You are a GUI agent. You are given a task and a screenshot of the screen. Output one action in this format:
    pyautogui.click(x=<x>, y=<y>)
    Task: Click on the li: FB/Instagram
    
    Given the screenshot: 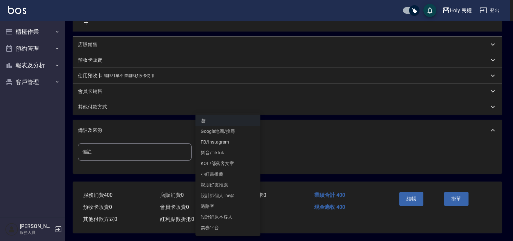 What is the action you would take?
    pyautogui.click(x=228, y=142)
    